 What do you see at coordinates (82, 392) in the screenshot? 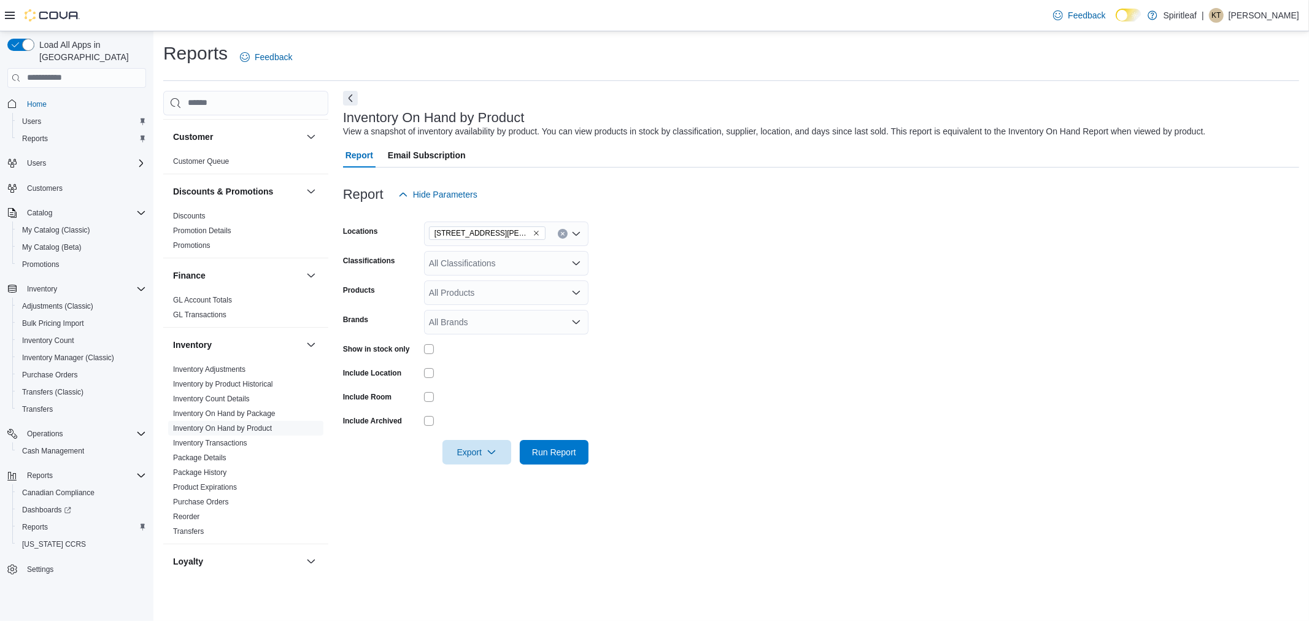
I see `button: Transfers (Classic)` at bounding box center [82, 392].